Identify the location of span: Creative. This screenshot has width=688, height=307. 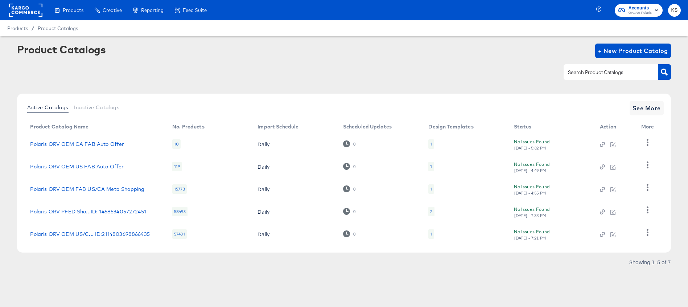
(112, 10).